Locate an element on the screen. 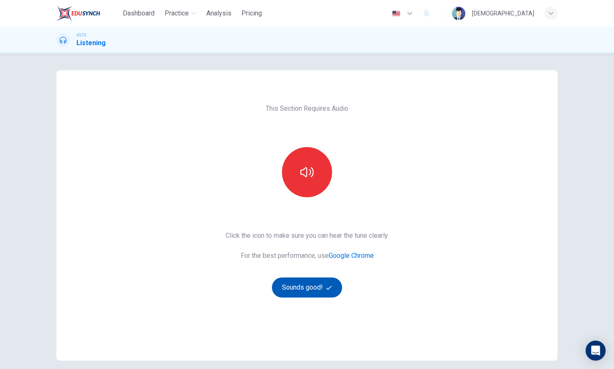 This screenshot has width=614, height=369. button: Practice is located at coordinates (180, 13).